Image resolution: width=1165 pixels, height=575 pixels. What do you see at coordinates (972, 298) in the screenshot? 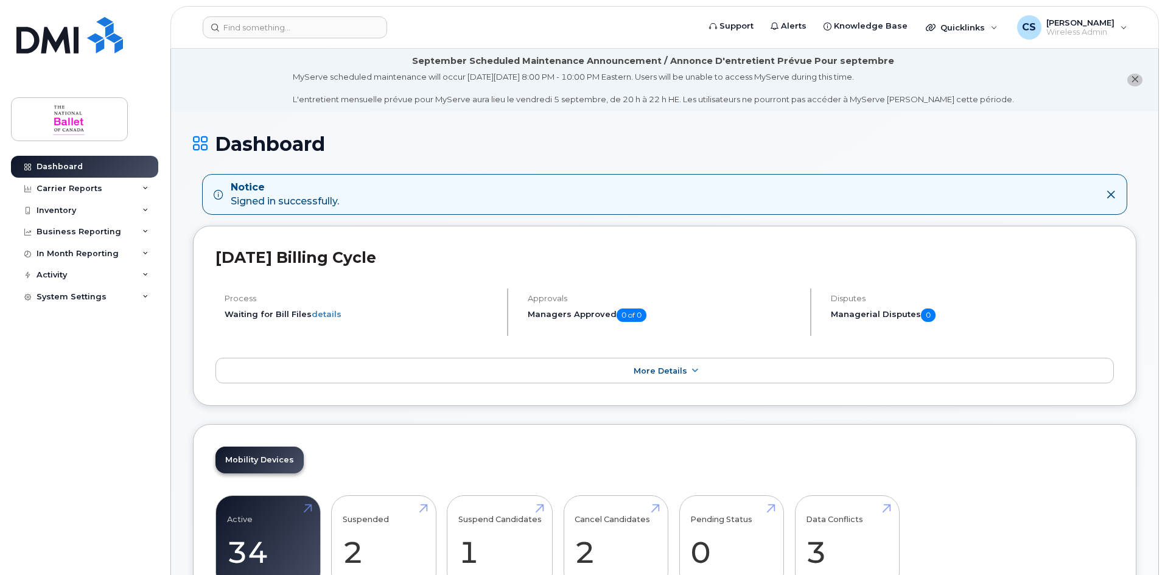
I see `h4: Disputes` at bounding box center [972, 298].